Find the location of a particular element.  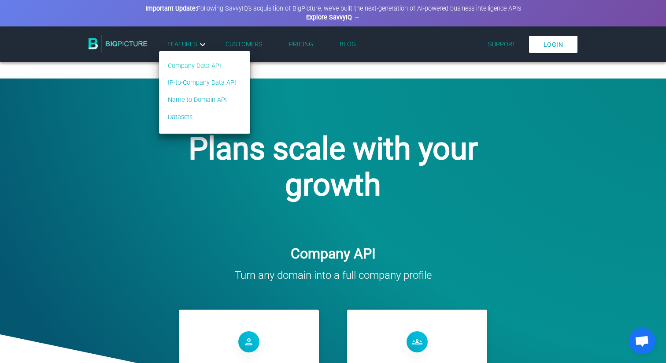

a: Company Data API is located at coordinates (202, 66).